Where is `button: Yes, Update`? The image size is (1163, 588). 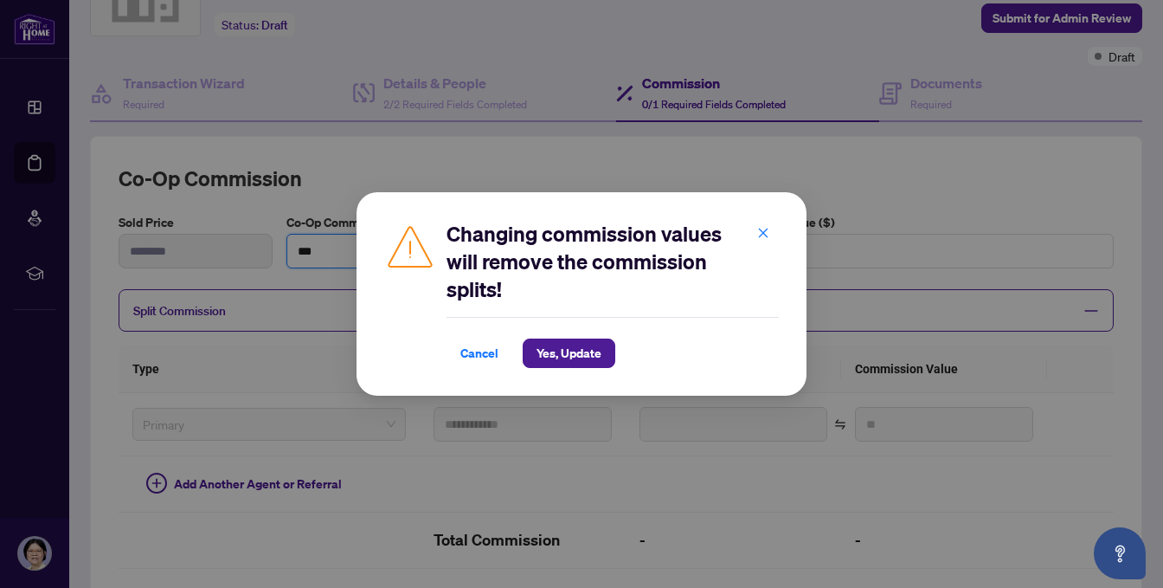
button: Yes, Update is located at coordinates (569, 353).